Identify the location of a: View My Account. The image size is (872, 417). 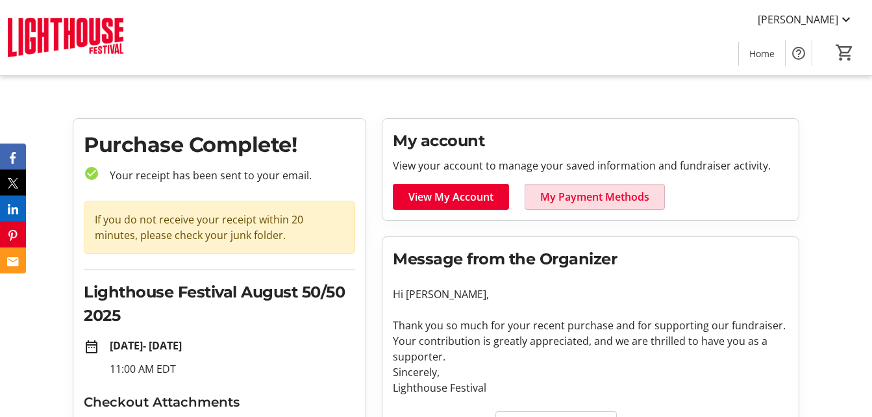
(450, 197).